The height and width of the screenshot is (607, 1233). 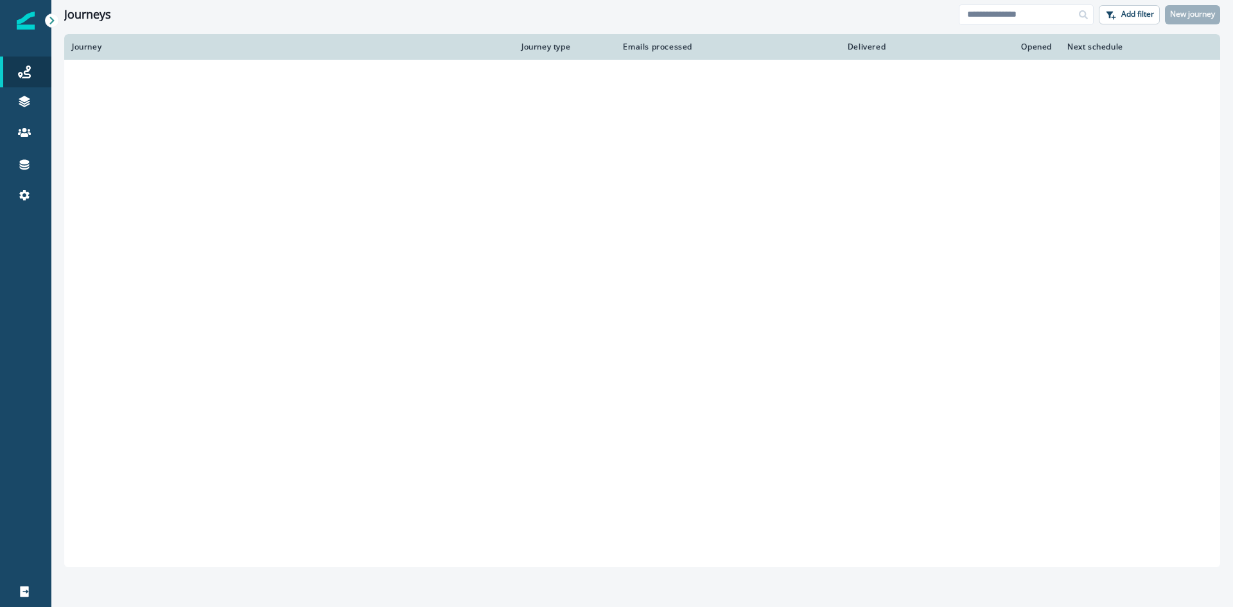 I want to click on div: Emails processed, so click(x=655, y=47).